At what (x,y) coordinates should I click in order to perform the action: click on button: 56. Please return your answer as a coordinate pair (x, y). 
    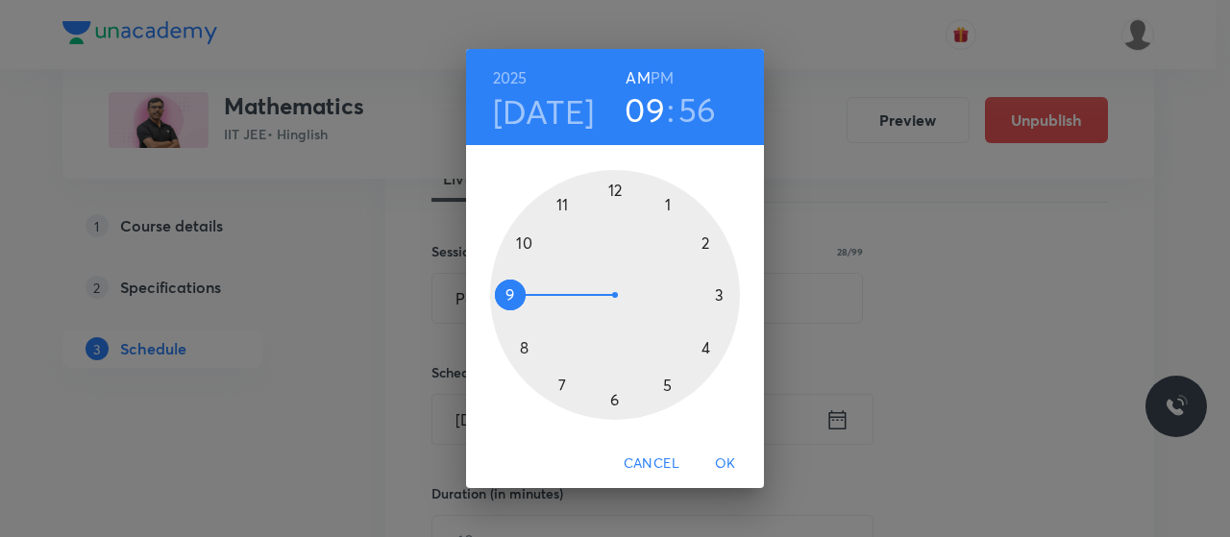
    Looking at the image, I should click on (698, 110).